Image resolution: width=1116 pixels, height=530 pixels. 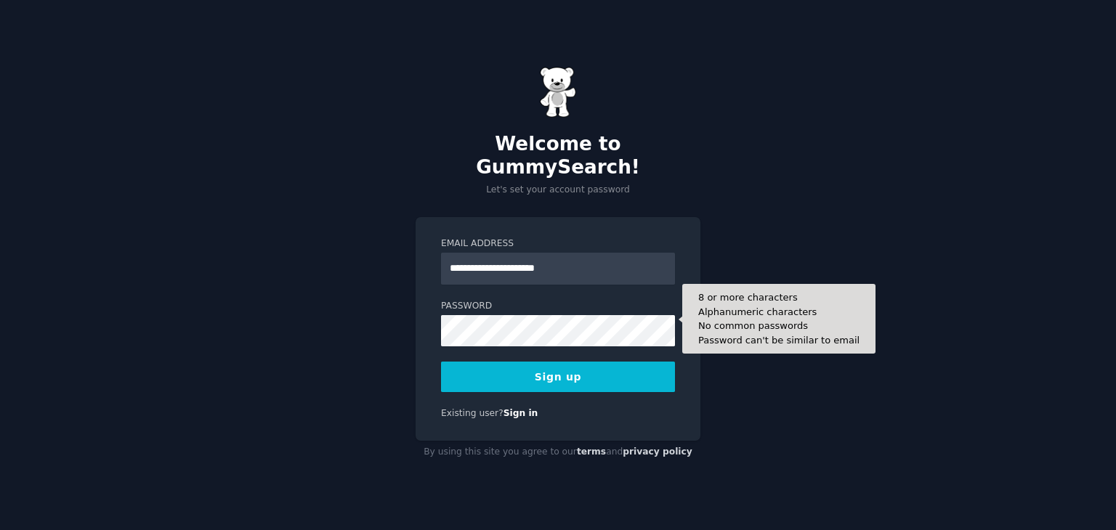 What do you see at coordinates (558, 453) in the screenshot?
I see `div: By using this site you agree to our and` at bounding box center [558, 453].